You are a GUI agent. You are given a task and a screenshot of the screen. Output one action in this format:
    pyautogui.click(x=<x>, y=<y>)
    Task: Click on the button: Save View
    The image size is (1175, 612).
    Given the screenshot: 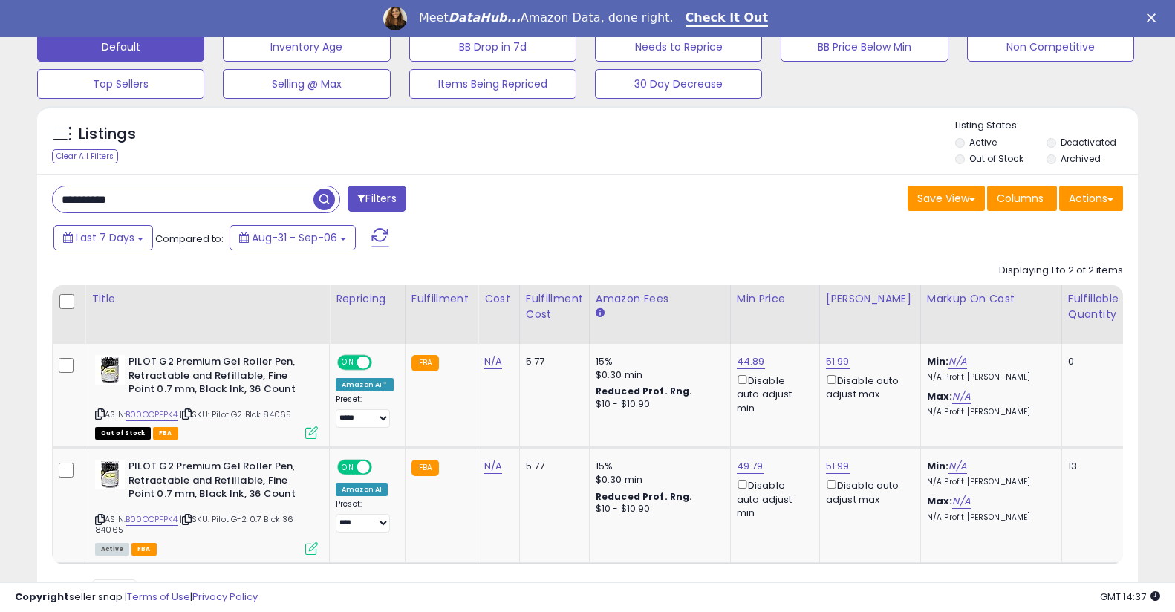 What is the action you would take?
    pyautogui.click(x=946, y=198)
    